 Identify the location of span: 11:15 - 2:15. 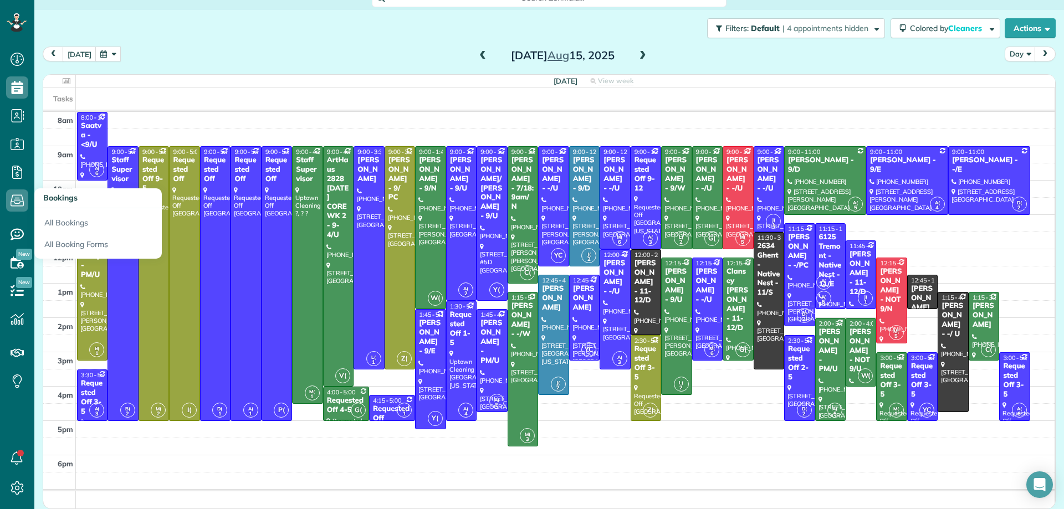
(804, 229).